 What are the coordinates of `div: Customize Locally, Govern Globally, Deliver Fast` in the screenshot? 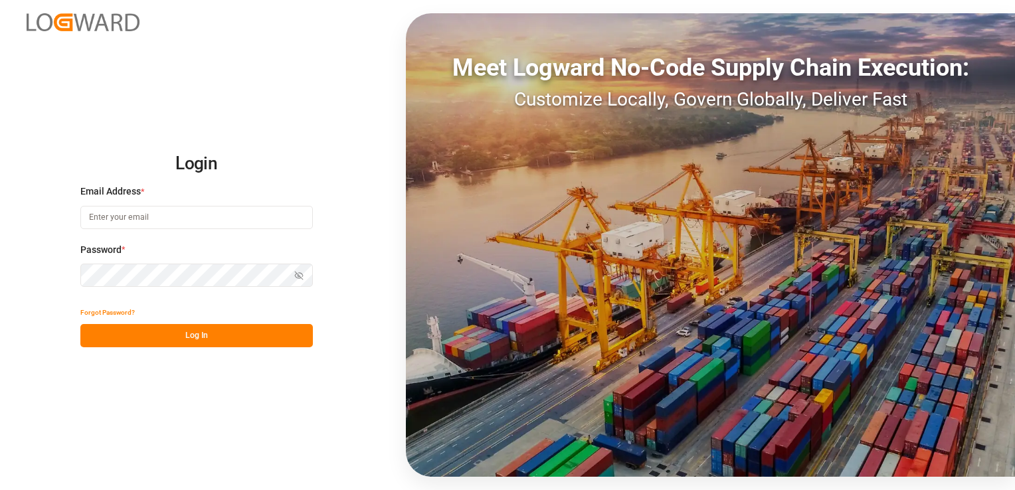 It's located at (710, 100).